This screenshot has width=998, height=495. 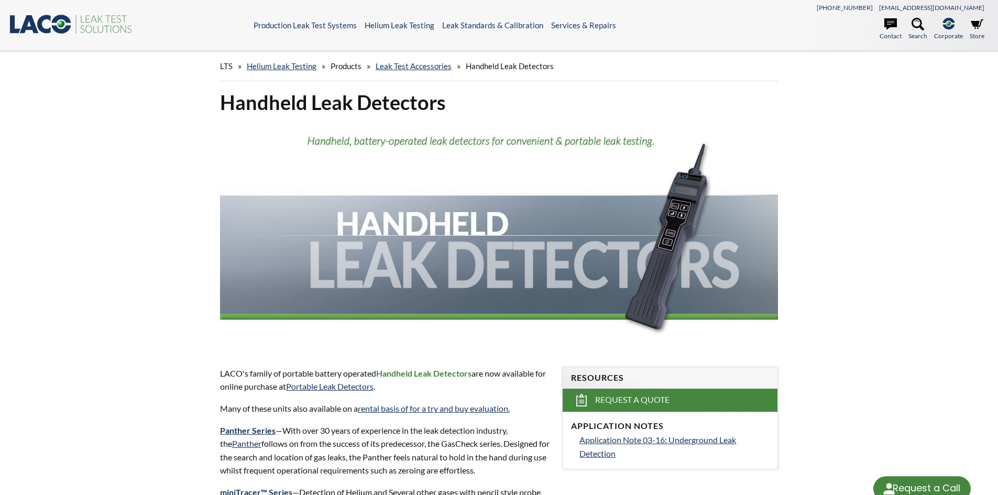 I want to click on span: Application Note 03-16: Underground Leak Detection, so click(x=658, y=446).